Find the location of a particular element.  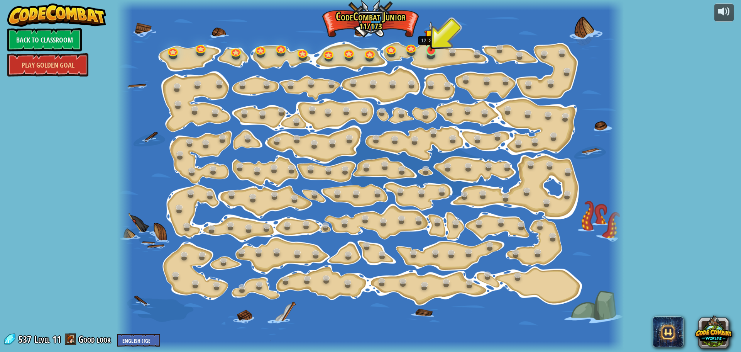

a: Back to Classroom is located at coordinates (44, 40).